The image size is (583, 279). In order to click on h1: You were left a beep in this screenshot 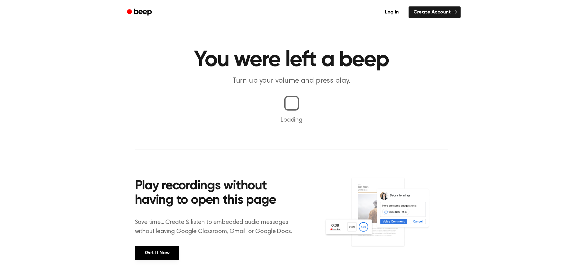, I will do `click(292, 60)`.